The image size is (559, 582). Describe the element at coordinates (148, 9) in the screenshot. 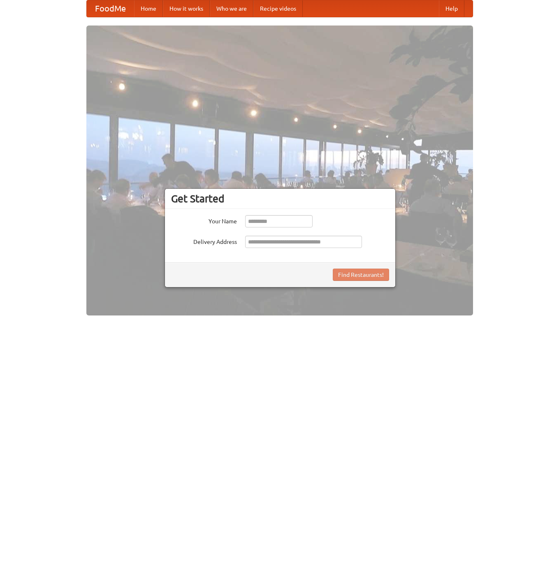

I see `a: Home` at that location.